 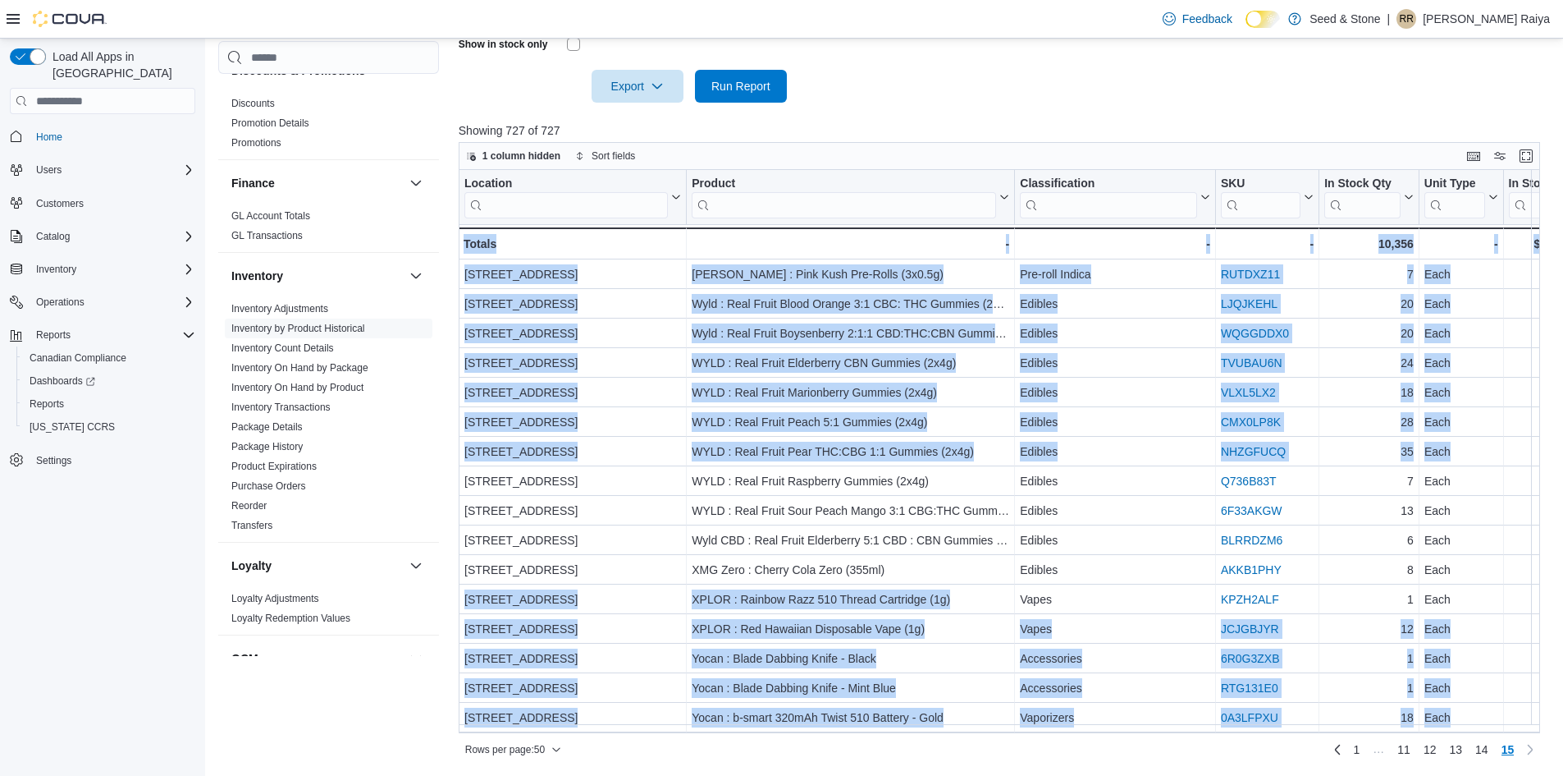 What do you see at coordinates (300, 368) in the screenshot?
I see `a: Inventory On Hand by Package` at bounding box center [300, 368].